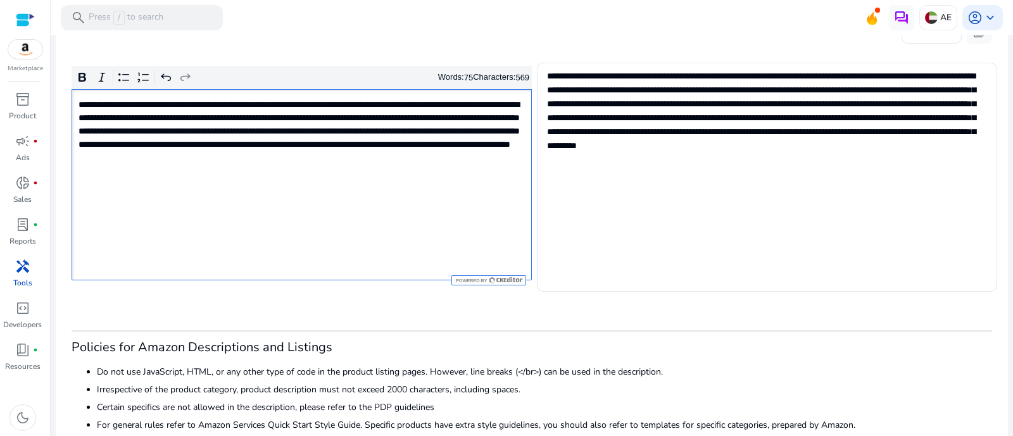 The width and height of the screenshot is (1013, 436). I want to click on span: donut_small, so click(23, 183).